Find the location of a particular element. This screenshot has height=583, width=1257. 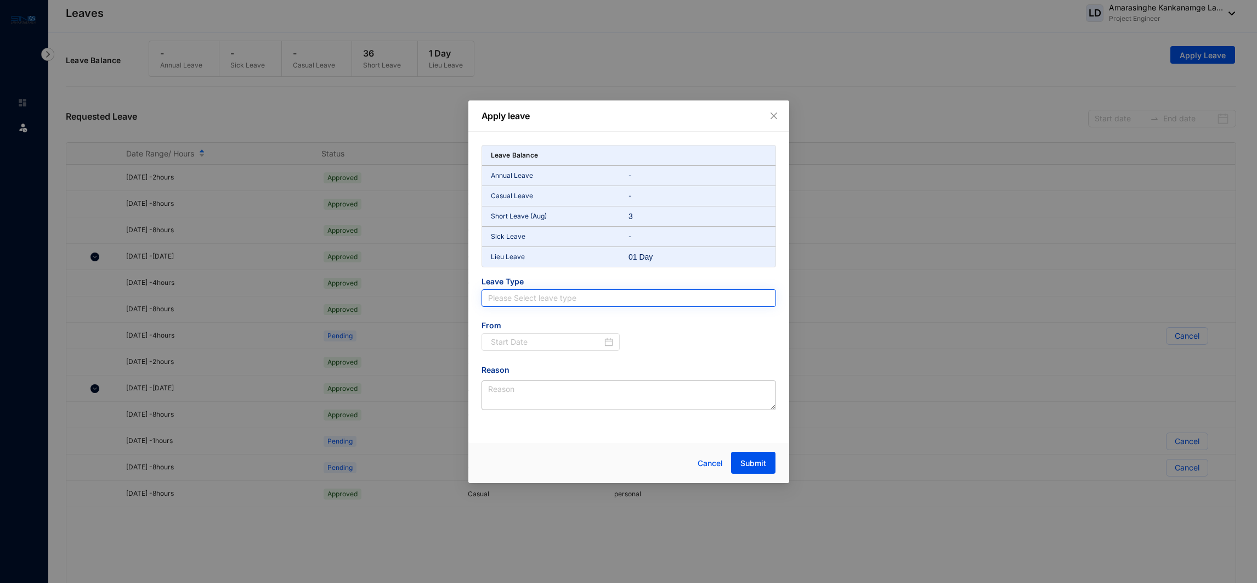

button: Close is located at coordinates (774, 116).